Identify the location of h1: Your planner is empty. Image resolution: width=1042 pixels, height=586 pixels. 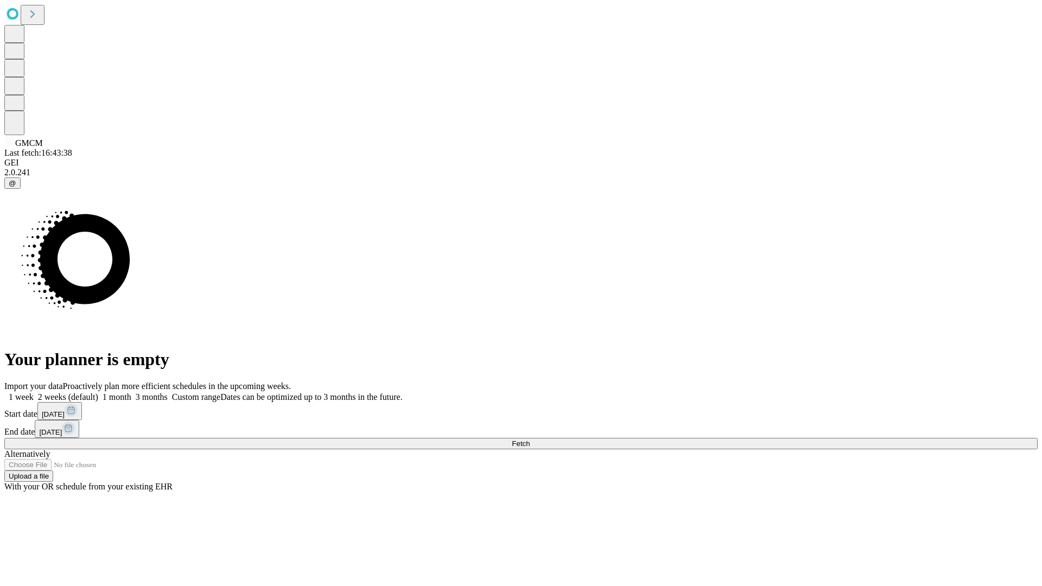
(521, 359).